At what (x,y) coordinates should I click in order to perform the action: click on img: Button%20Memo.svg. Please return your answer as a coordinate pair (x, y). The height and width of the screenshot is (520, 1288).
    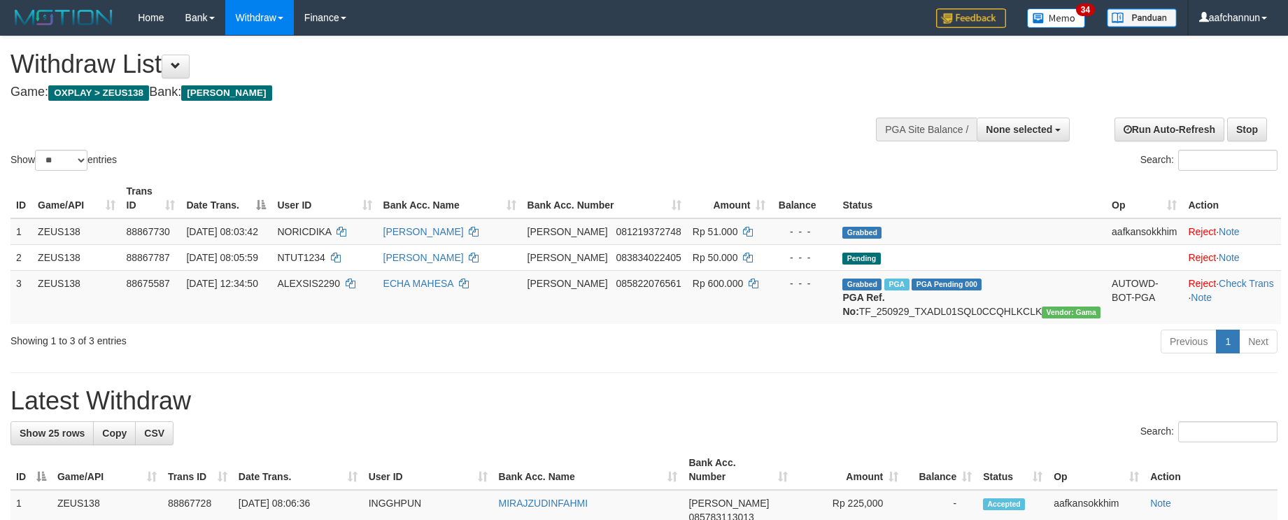
    Looking at the image, I should click on (1057, 18).